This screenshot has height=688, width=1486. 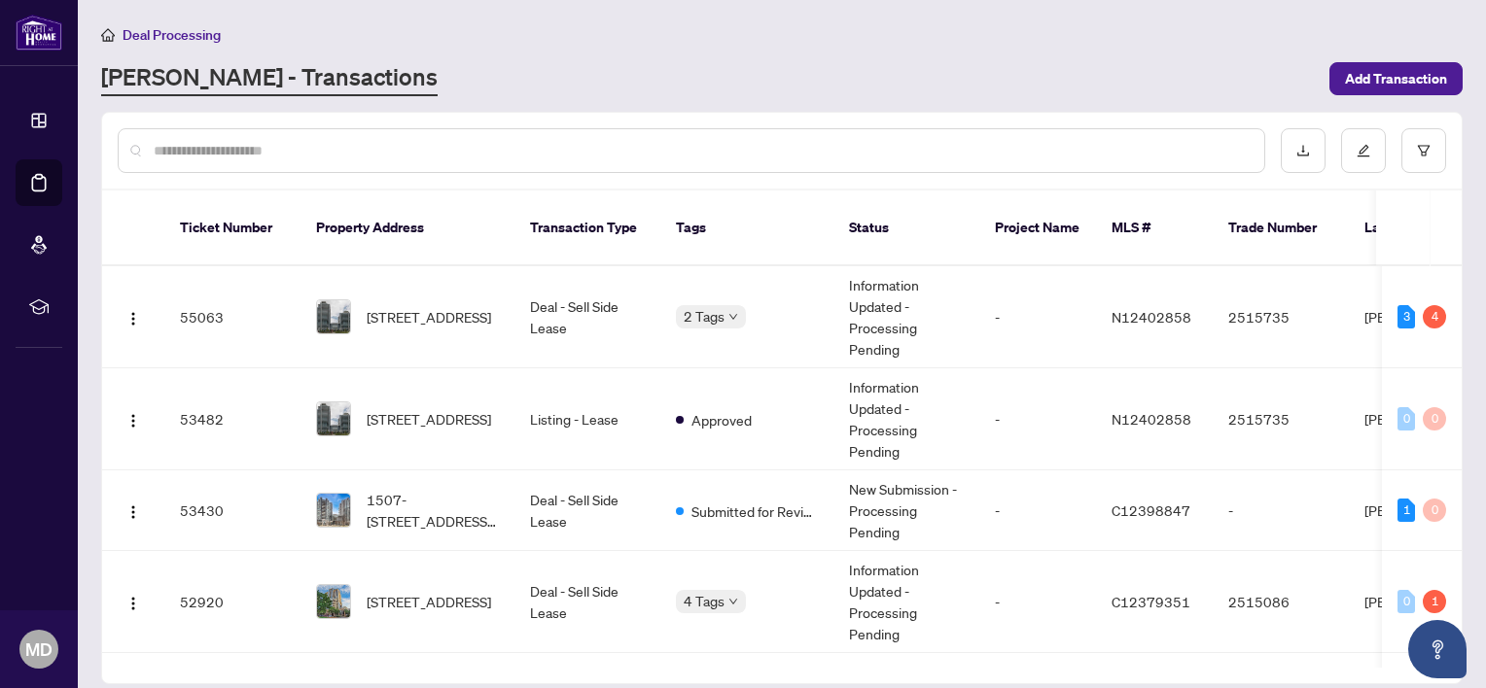 What do you see at coordinates (1363, 151) in the screenshot?
I see `button: edit` at bounding box center [1363, 151].